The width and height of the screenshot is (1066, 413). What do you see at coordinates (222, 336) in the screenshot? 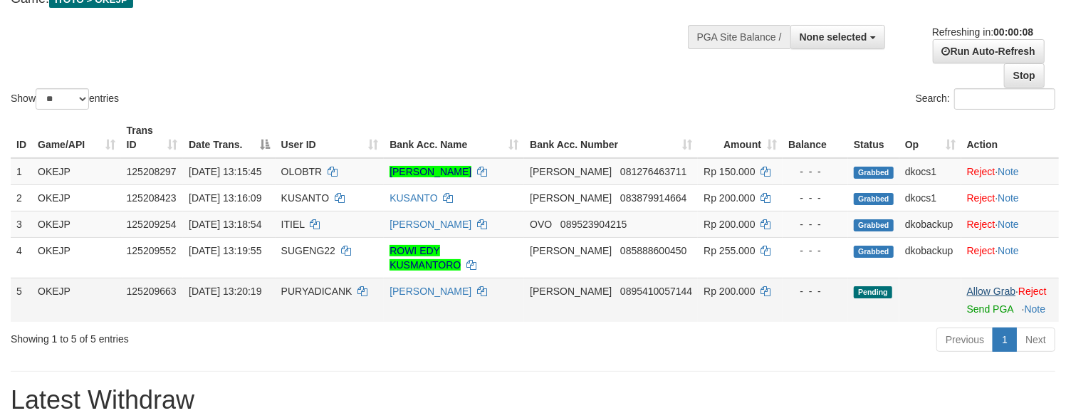
I see `div: Showing 1 to 5 of 5 entries` at bounding box center [222, 336].